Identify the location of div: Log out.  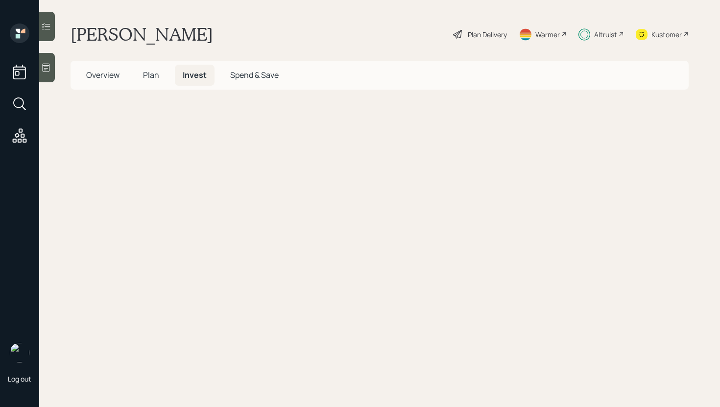
(20, 378).